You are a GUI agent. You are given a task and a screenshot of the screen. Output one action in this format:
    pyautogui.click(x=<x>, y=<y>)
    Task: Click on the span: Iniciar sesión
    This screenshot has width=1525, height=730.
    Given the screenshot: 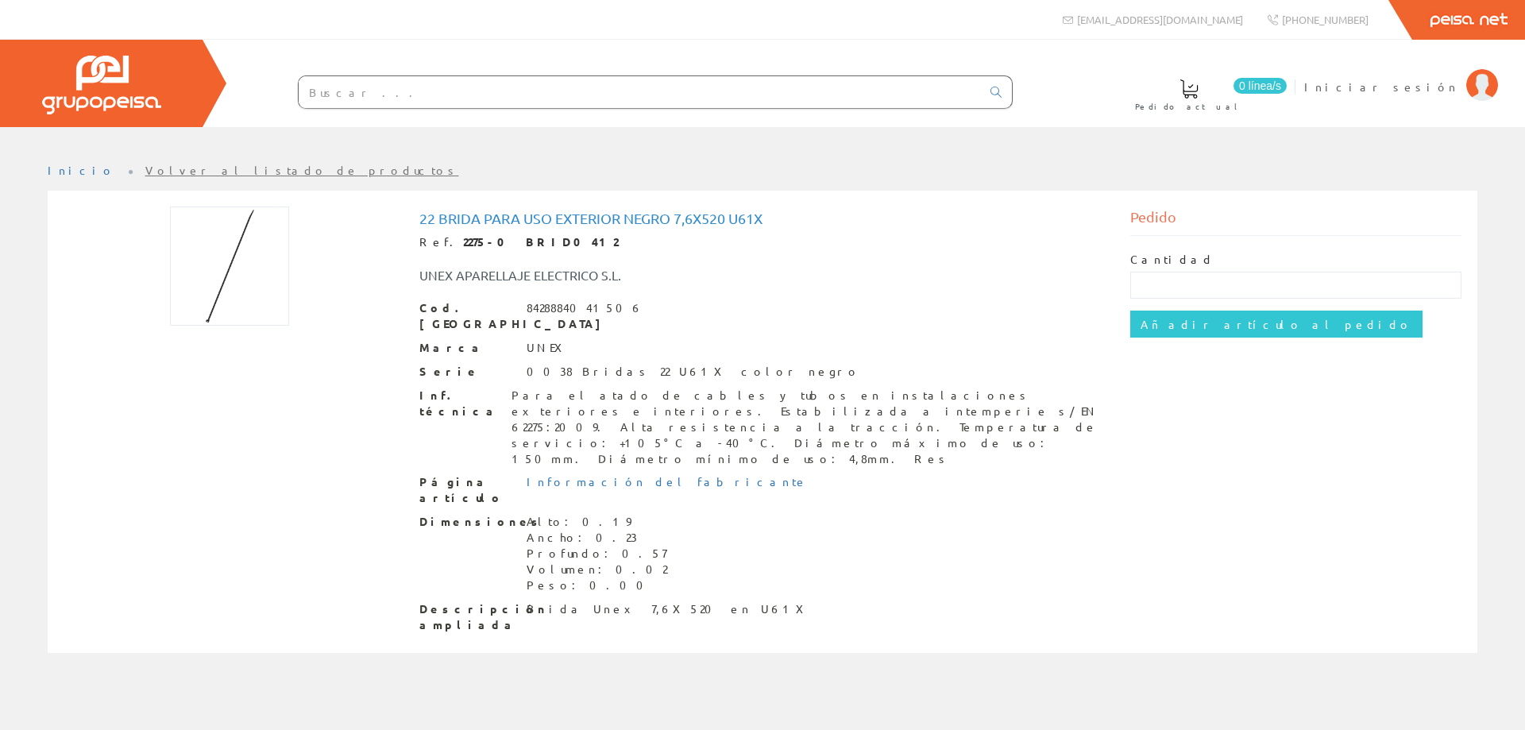 What is the action you would take?
    pyautogui.click(x=1382, y=87)
    